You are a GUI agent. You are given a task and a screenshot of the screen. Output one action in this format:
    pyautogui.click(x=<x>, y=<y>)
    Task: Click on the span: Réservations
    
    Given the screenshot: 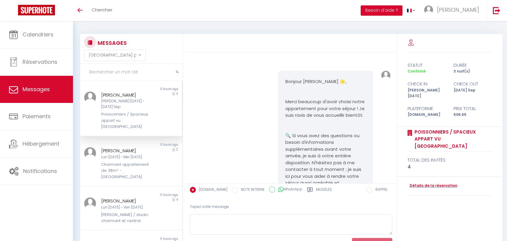 What is the action you would take?
    pyautogui.click(x=40, y=62)
    